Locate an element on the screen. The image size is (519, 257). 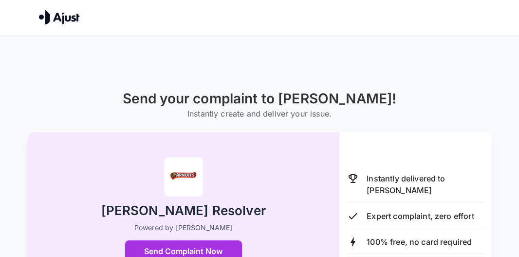
p: Expert complaint, zero effort is located at coordinates (421, 216).